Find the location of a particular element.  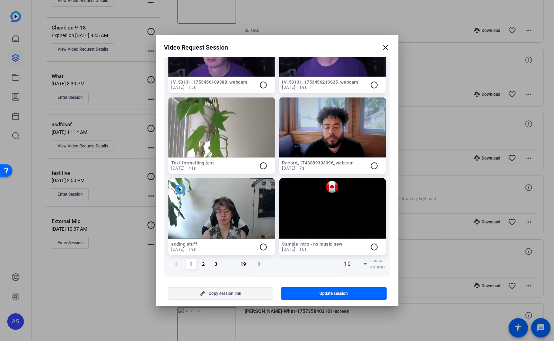

button: 19 is located at coordinates (243, 264).